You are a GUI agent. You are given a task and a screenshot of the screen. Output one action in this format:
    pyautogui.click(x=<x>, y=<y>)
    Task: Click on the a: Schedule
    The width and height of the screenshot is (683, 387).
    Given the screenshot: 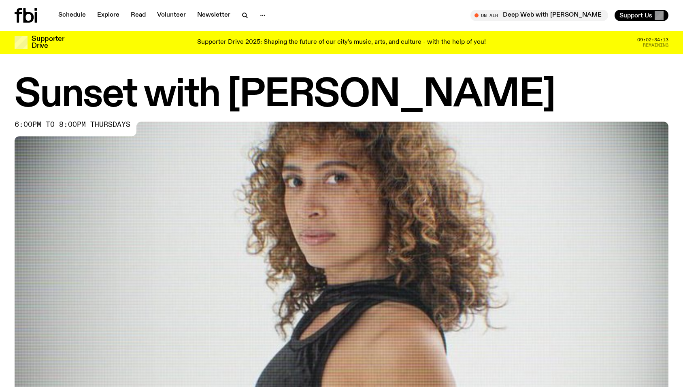 What is the action you would take?
    pyautogui.click(x=72, y=15)
    